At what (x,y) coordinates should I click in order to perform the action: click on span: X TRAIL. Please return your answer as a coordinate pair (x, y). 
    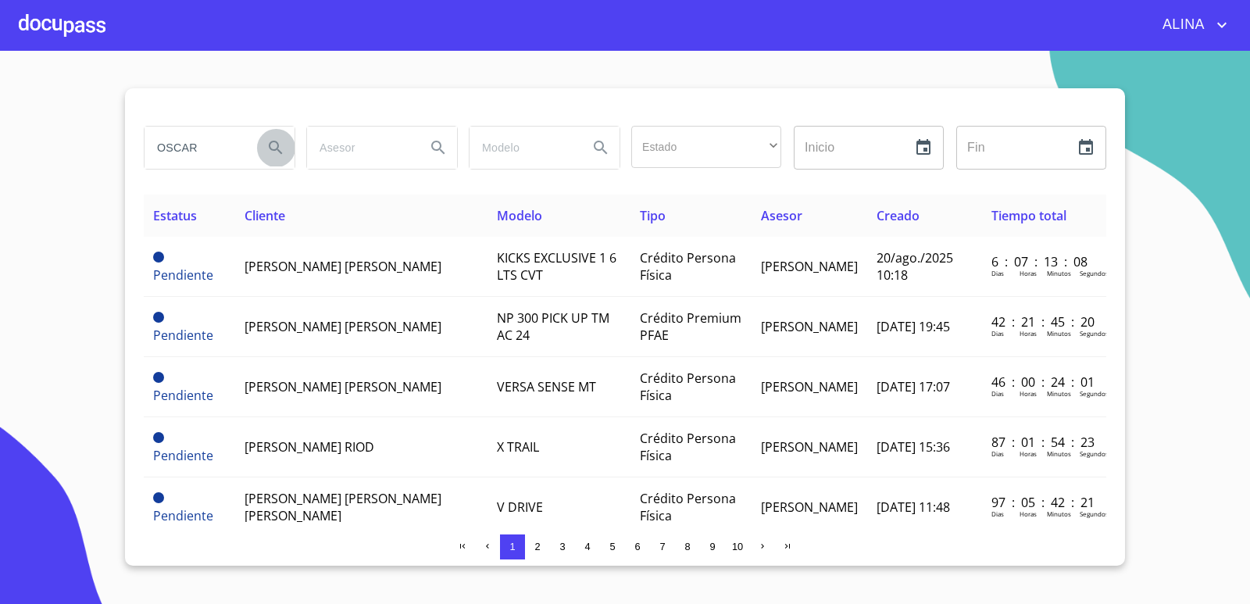
    Looking at the image, I should click on (518, 447).